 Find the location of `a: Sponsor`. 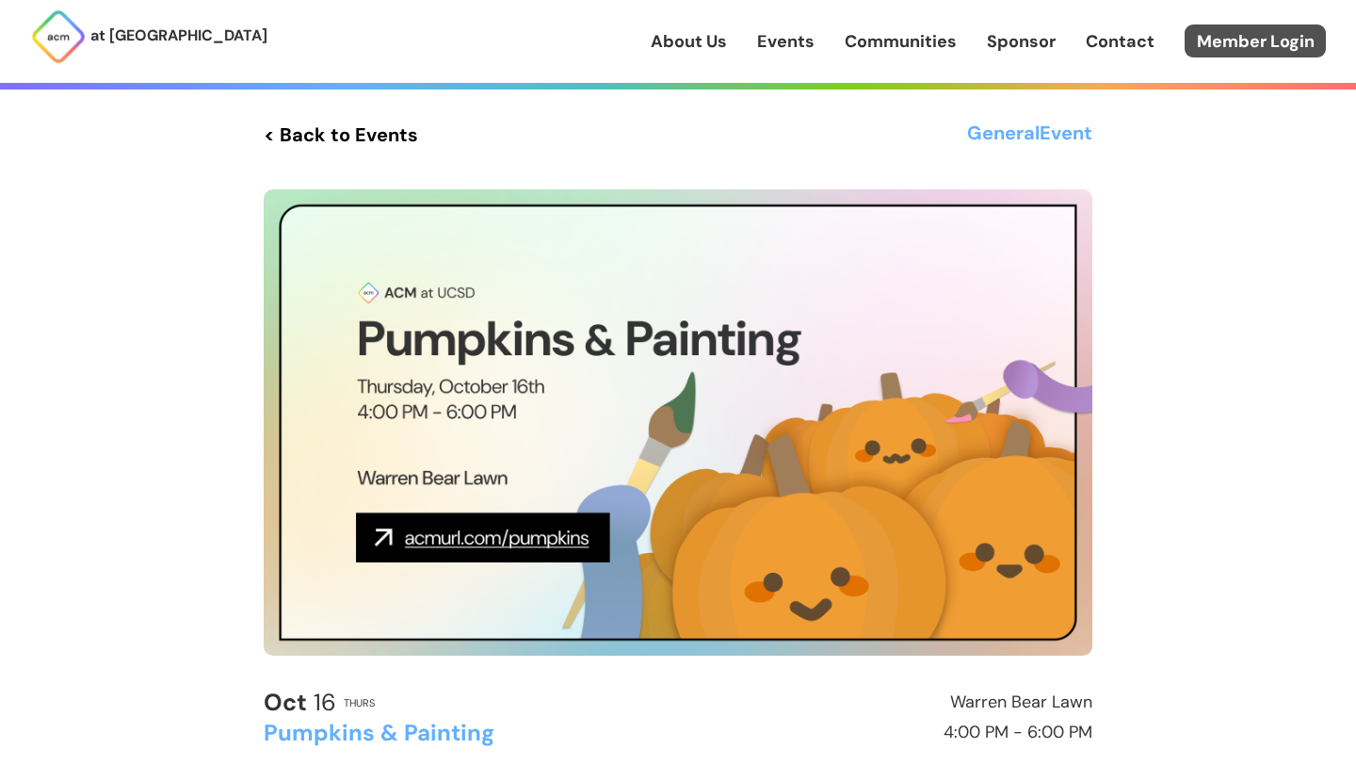

a: Sponsor is located at coordinates (1021, 41).